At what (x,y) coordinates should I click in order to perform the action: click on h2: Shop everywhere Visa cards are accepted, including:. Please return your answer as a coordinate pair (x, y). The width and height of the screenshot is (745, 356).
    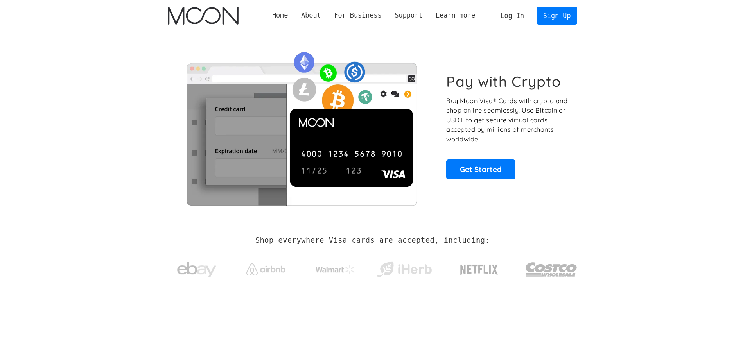
    Looking at the image, I should click on (372, 240).